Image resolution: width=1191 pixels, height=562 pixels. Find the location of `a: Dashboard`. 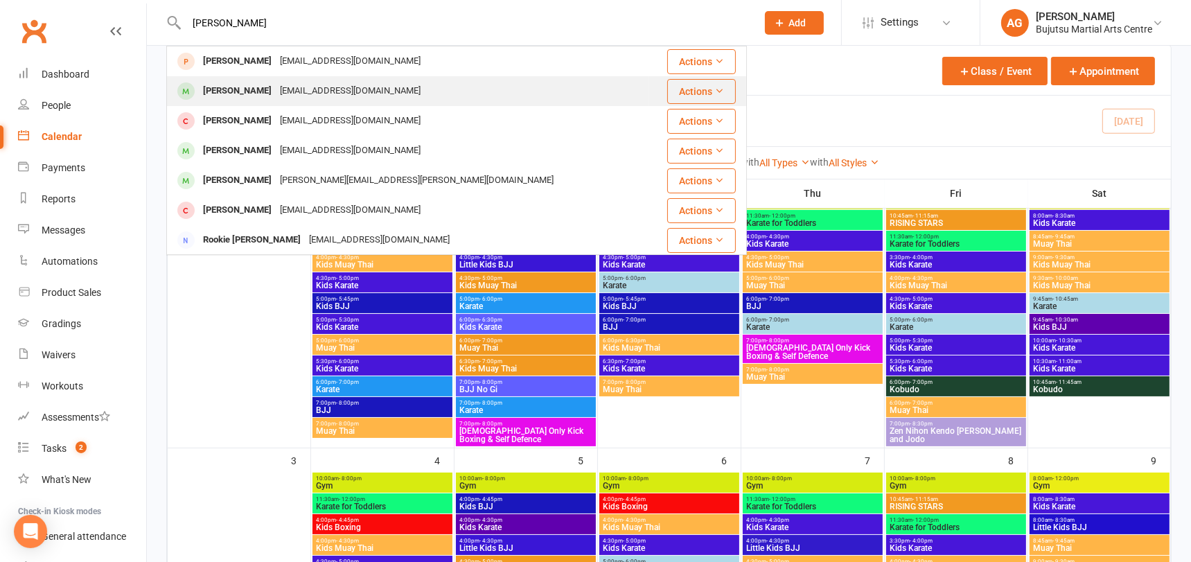

a: Dashboard is located at coordinates (82, 74).